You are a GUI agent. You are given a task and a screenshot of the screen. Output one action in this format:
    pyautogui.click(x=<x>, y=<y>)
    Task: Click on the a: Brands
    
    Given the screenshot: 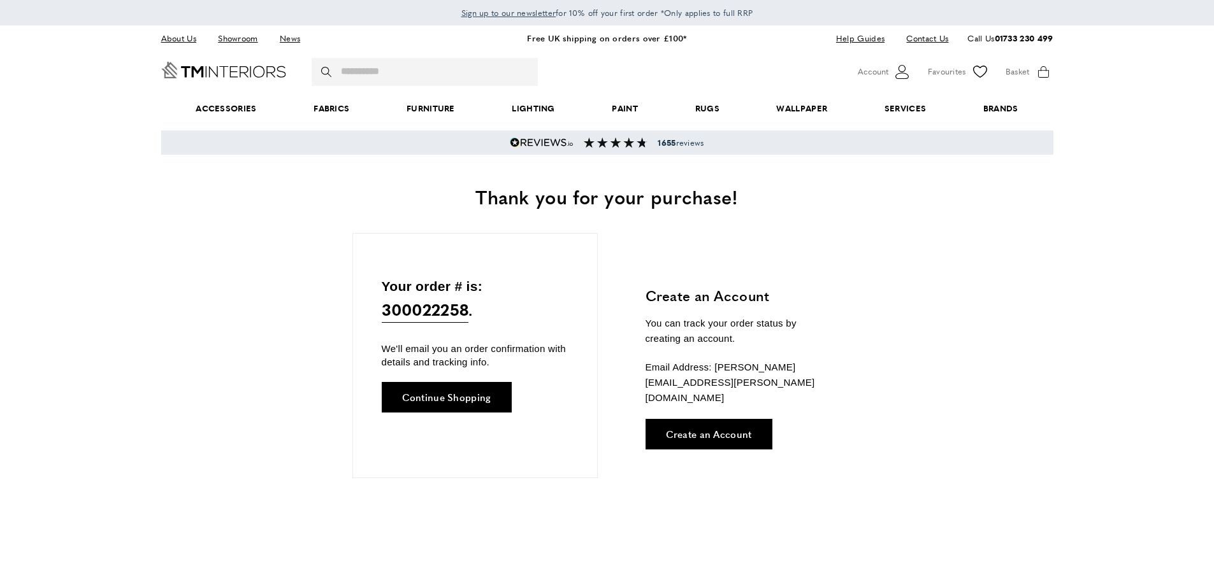 What is the action you would take?
    pyautogui.click(x=1000, y=108)
    